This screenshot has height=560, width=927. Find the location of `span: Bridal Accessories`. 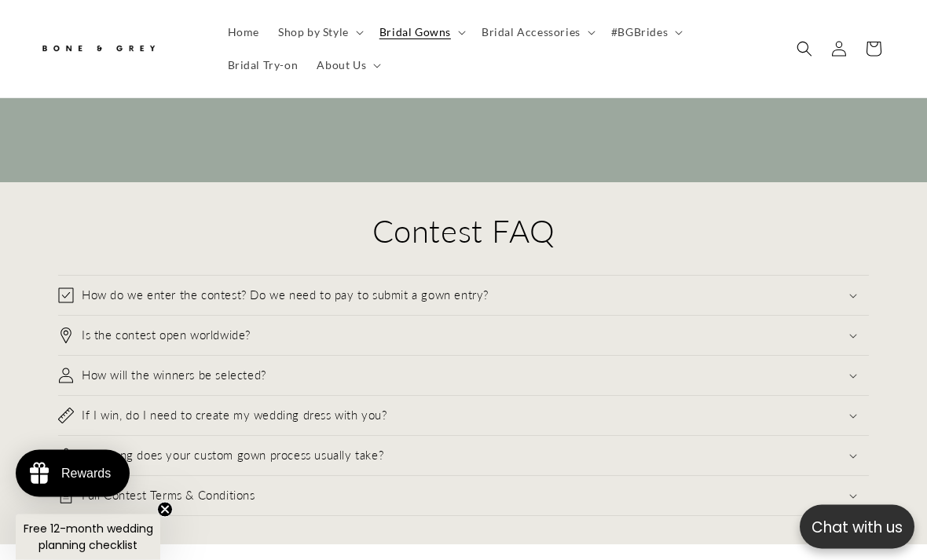

span: Bridal Accessories is located at coordinates (531, 32).